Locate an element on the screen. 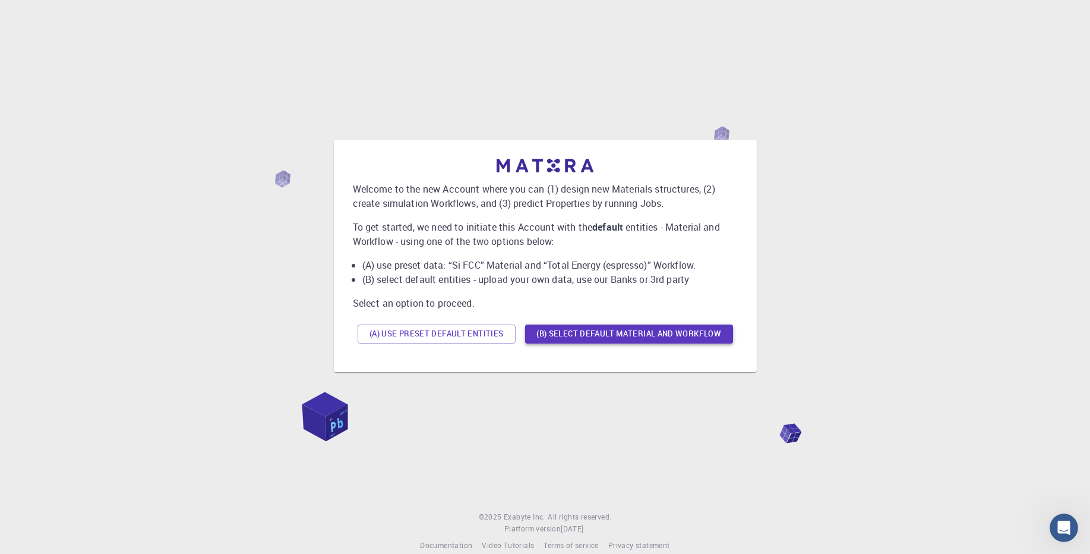 The height and width of the screenshot is (554, 1090). p: To get started, we need to initiate this Account with the entities - Material and Workflow - usin... is located at coordinates (546, 234).